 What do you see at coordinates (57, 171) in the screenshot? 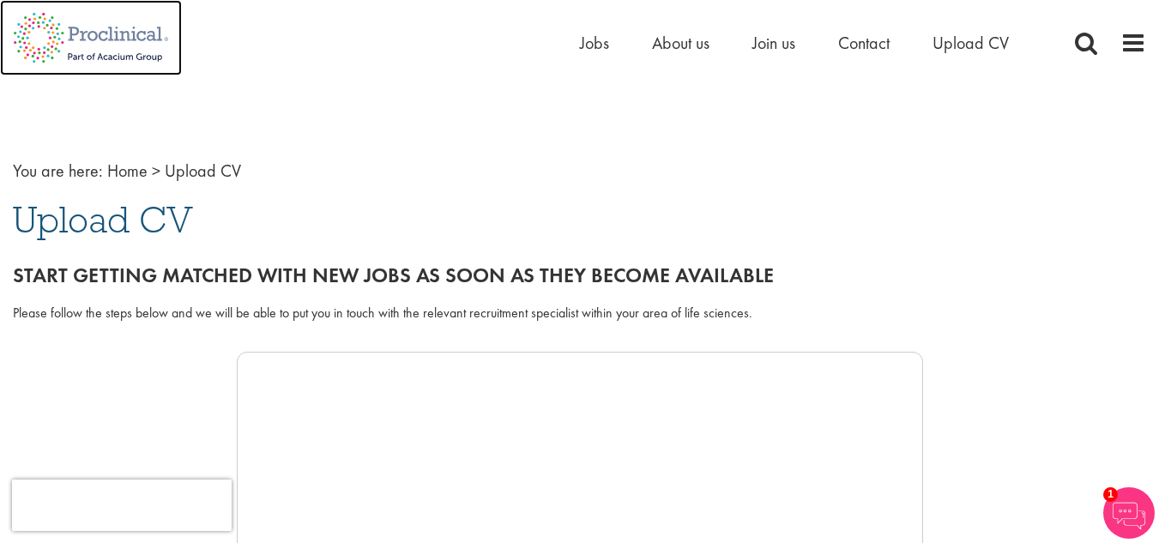
I see `span: You are here:` at bounding box center [57, 171].